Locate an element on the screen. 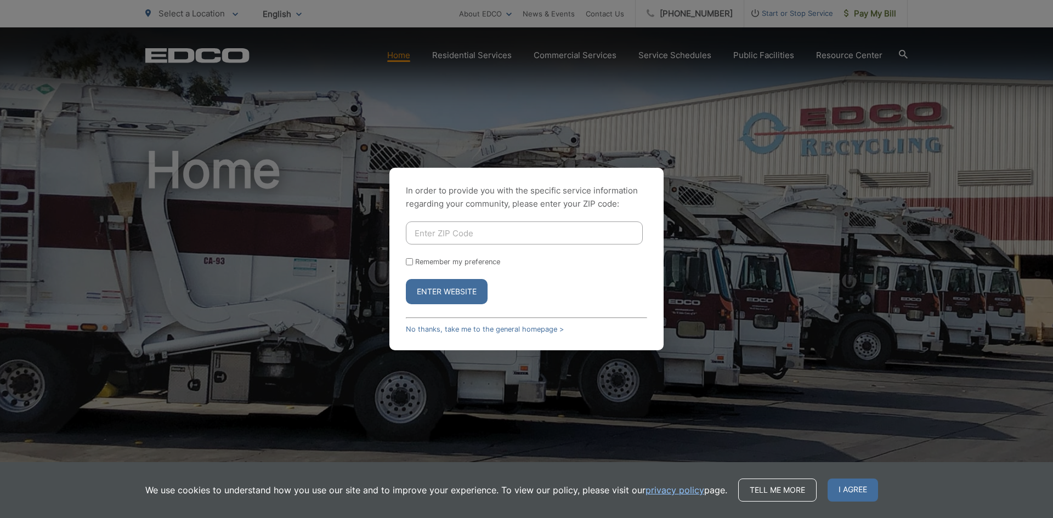 The height and width of the screenshot is (518, 1053). p: In order to provide you with the specific service information regarding your community, please en... is located at coordinates (527, 198).